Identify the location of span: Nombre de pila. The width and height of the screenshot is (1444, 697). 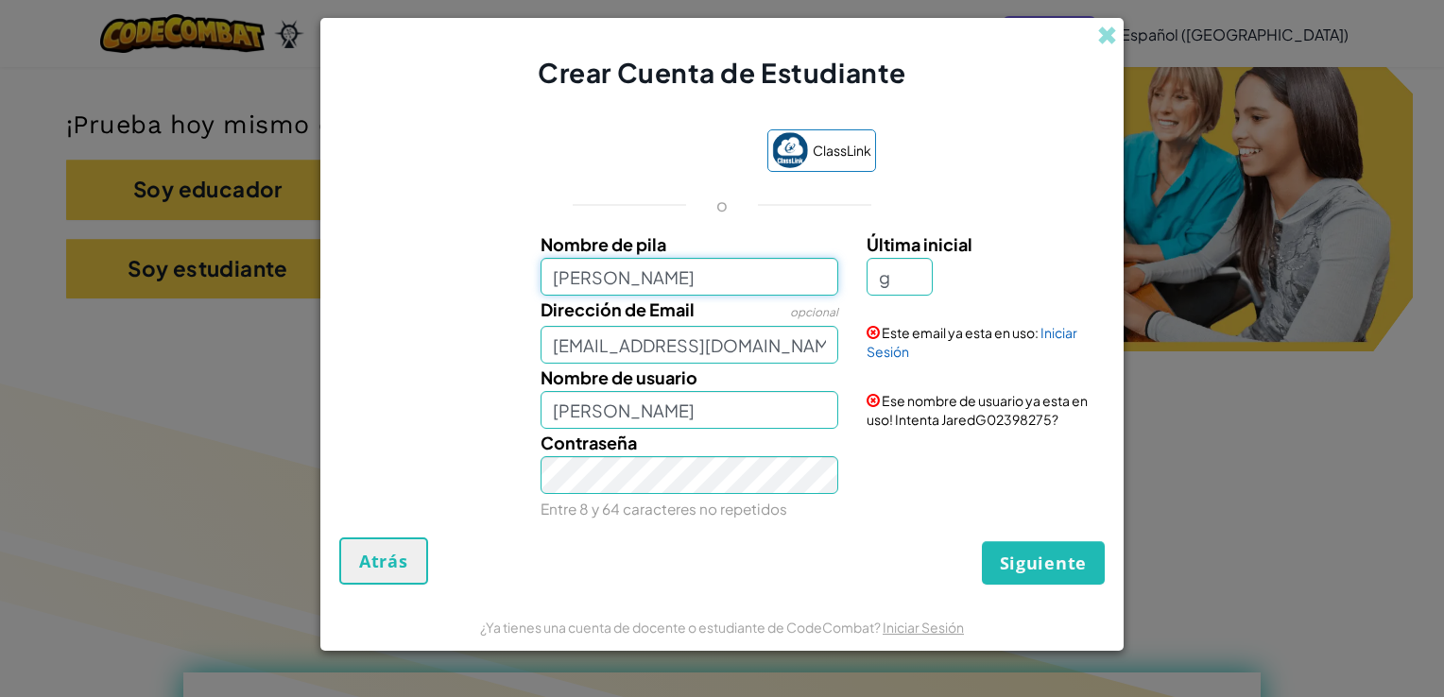
(603, 244).